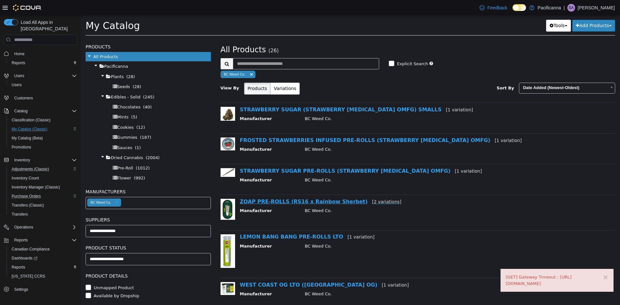 This screenshot has width=620, height=305. I want to click on h5: Manufacturers, so click(67, 177).